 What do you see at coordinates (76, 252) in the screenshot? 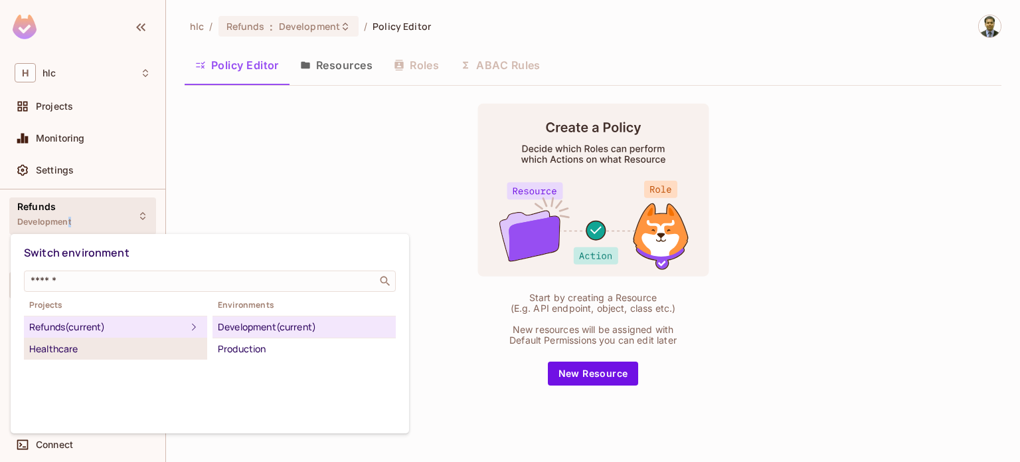
I see `span: Switch environment` at bounding box center [76, 252].